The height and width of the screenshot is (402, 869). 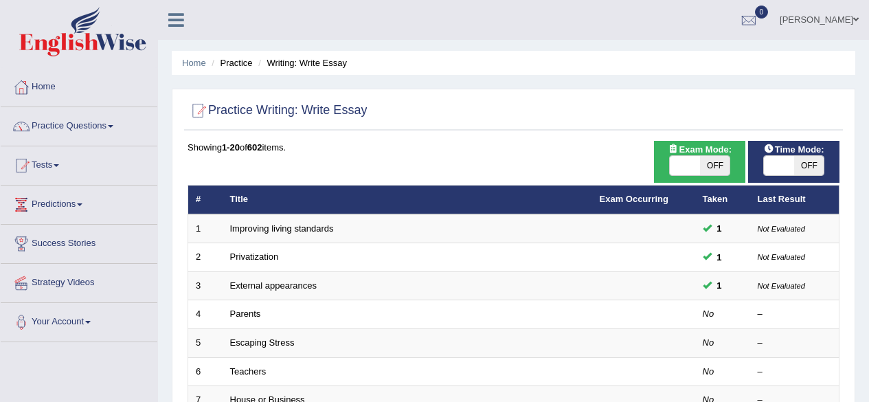 I want to click on div: Showing of items., so click(x=513, y=147).